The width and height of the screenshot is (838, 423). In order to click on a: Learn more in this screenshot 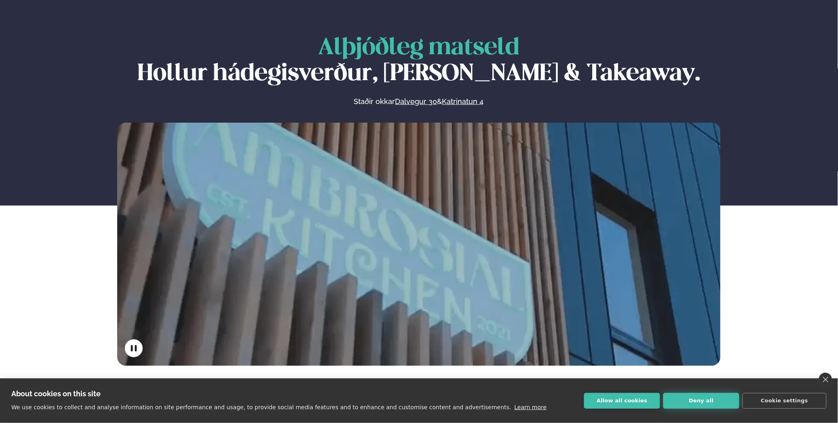, I will do `click(531, 407)`.